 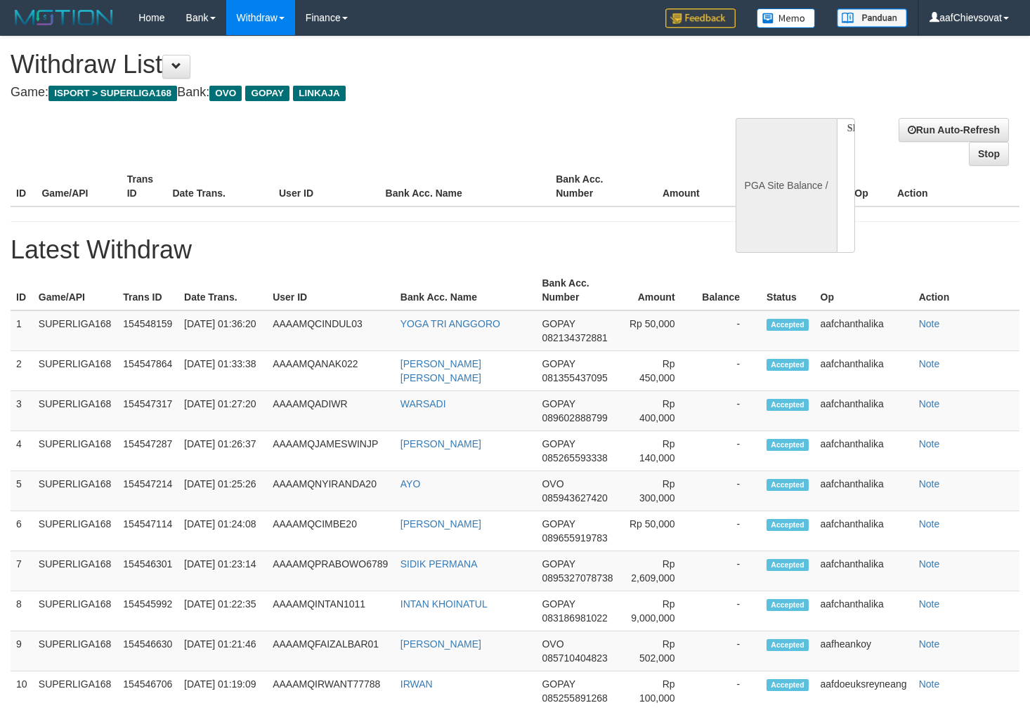 What do you see at coordinates (787, 290) in the screenshot?
I see `th: Status` at bounding box center [787, 290].